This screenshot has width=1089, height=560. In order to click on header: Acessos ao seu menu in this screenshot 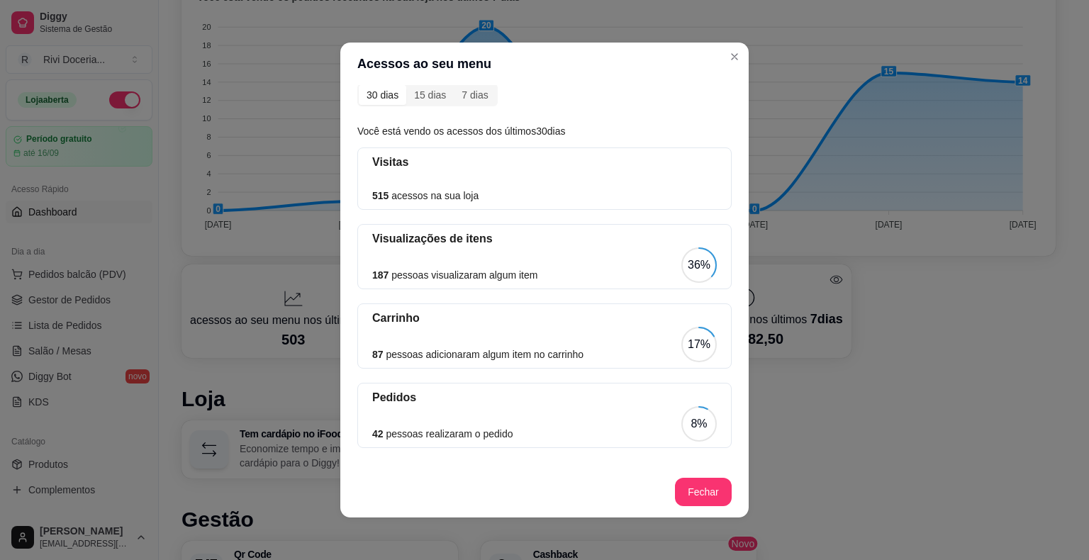, I will do `click(545, 64)`.